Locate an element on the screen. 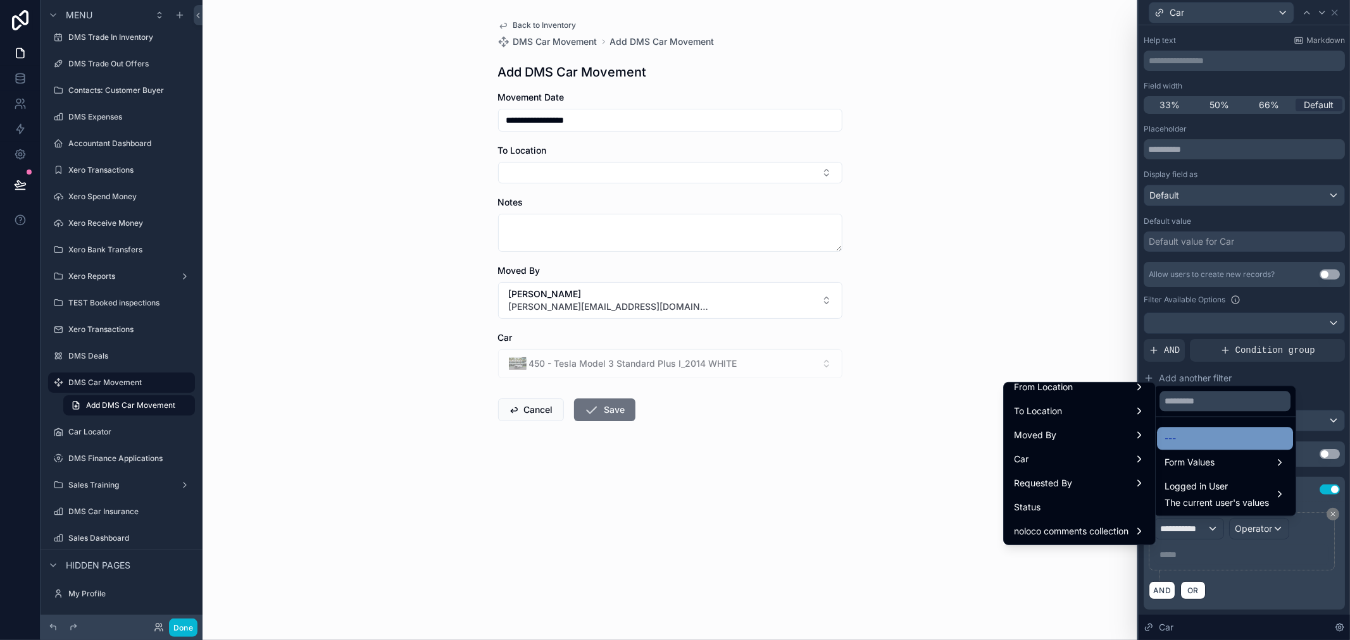 The image size is (1350, 640). a: Sales Dashboard is located at coordinates (121, 538).